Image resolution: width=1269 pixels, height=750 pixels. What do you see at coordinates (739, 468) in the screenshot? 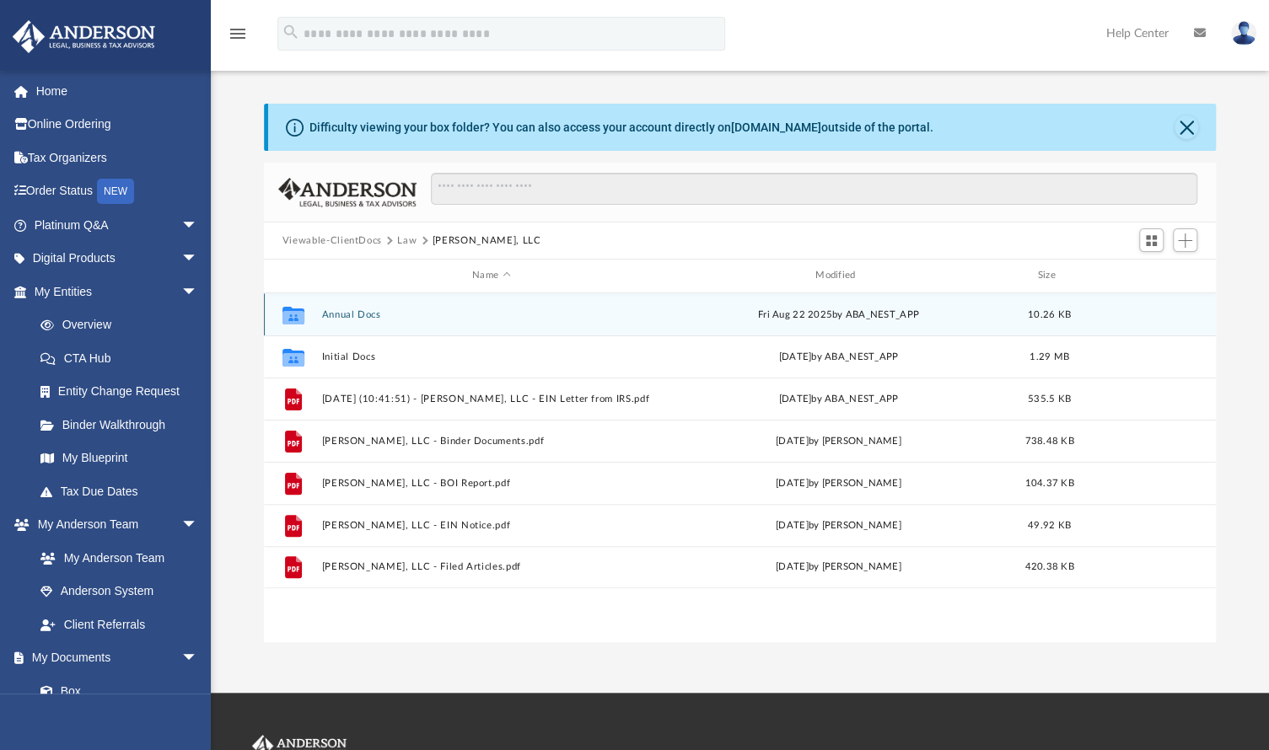
I see `div: grid` at bounding box center [739, 468].